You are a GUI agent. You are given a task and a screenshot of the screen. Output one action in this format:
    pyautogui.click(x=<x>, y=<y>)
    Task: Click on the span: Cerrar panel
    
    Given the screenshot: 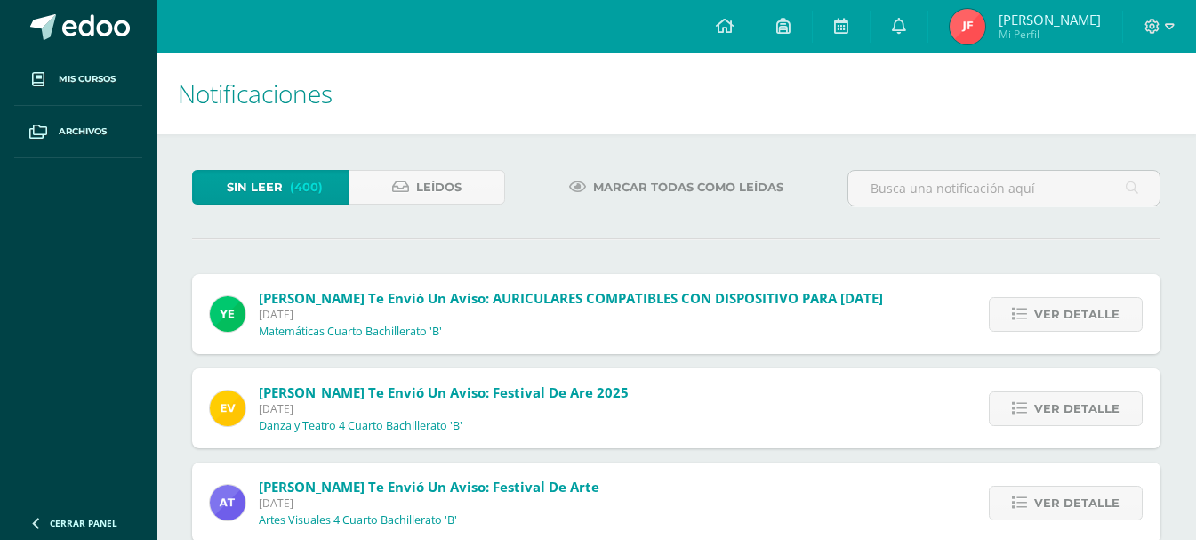 What is the action you would take?
    pyautogui.click(x=84, y=523)
    